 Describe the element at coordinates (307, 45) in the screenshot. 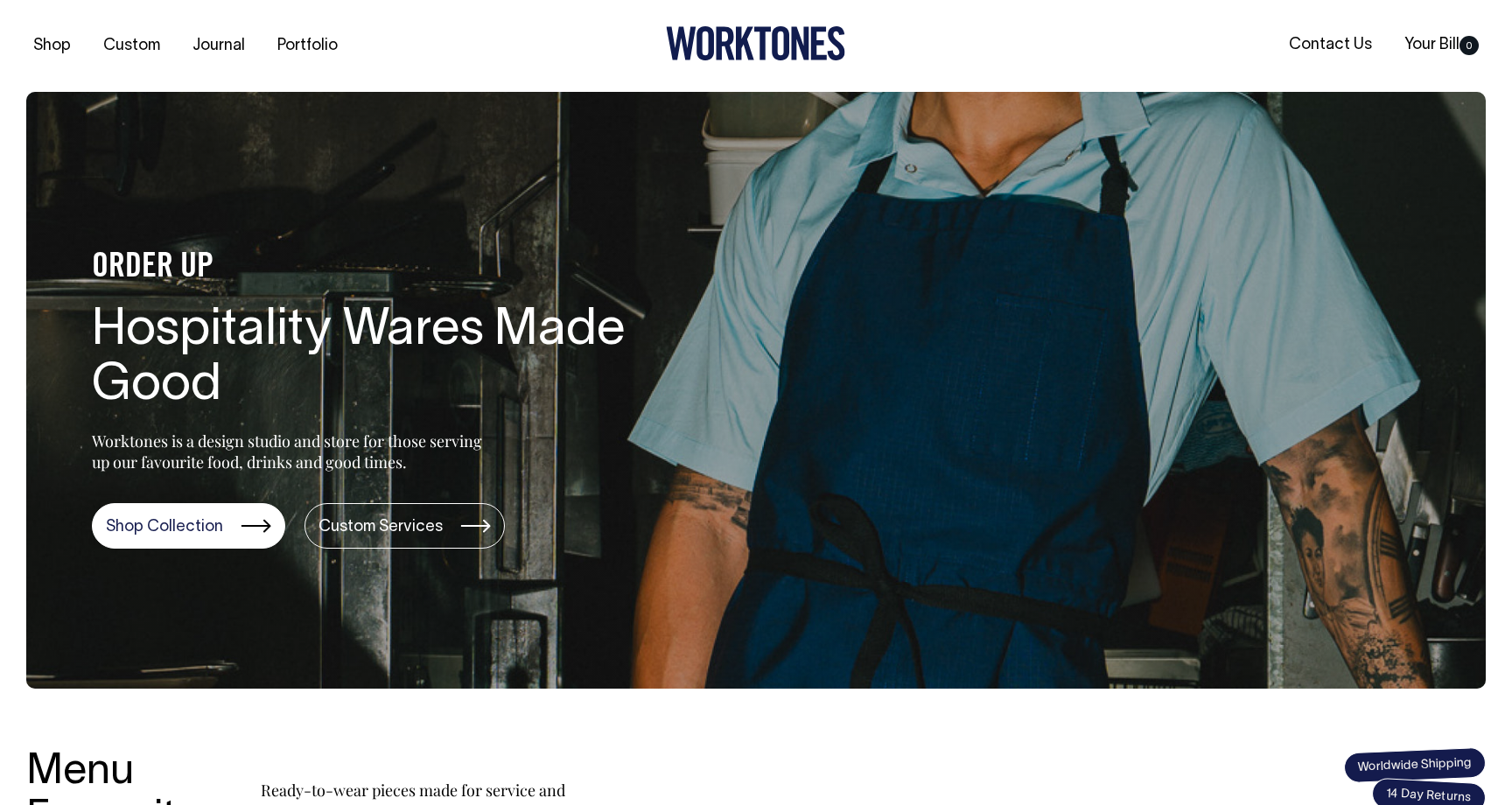

I see `a: Portfolio` at that location.